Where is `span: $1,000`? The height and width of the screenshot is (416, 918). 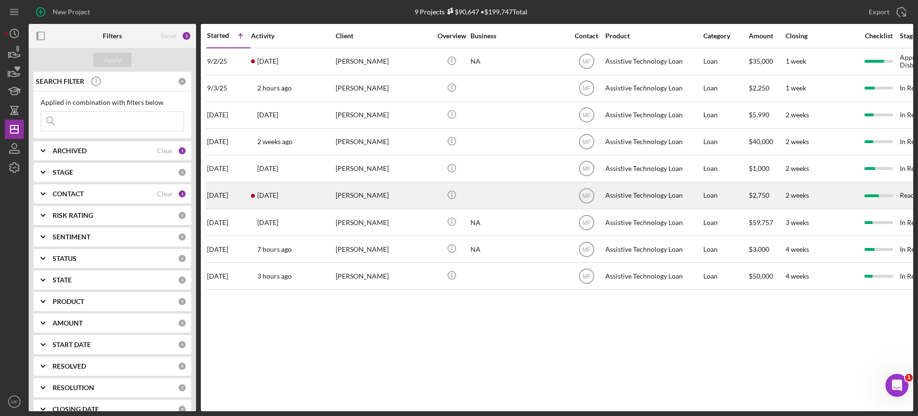 span: $1,000 is located at coordinates (759, 168).